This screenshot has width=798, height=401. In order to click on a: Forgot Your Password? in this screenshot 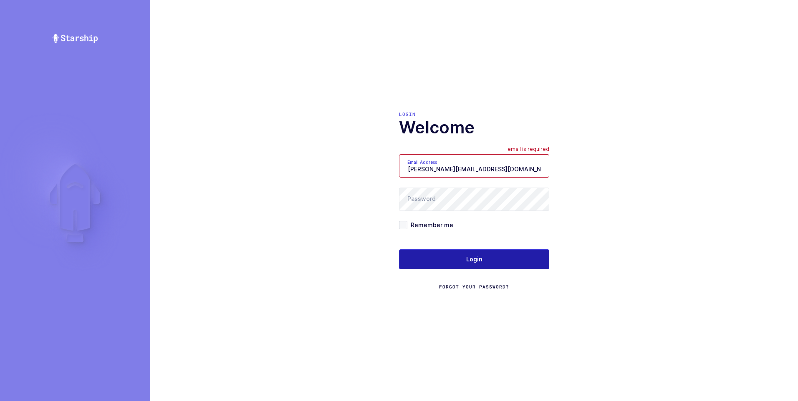, I will do `click(474, 287)`.